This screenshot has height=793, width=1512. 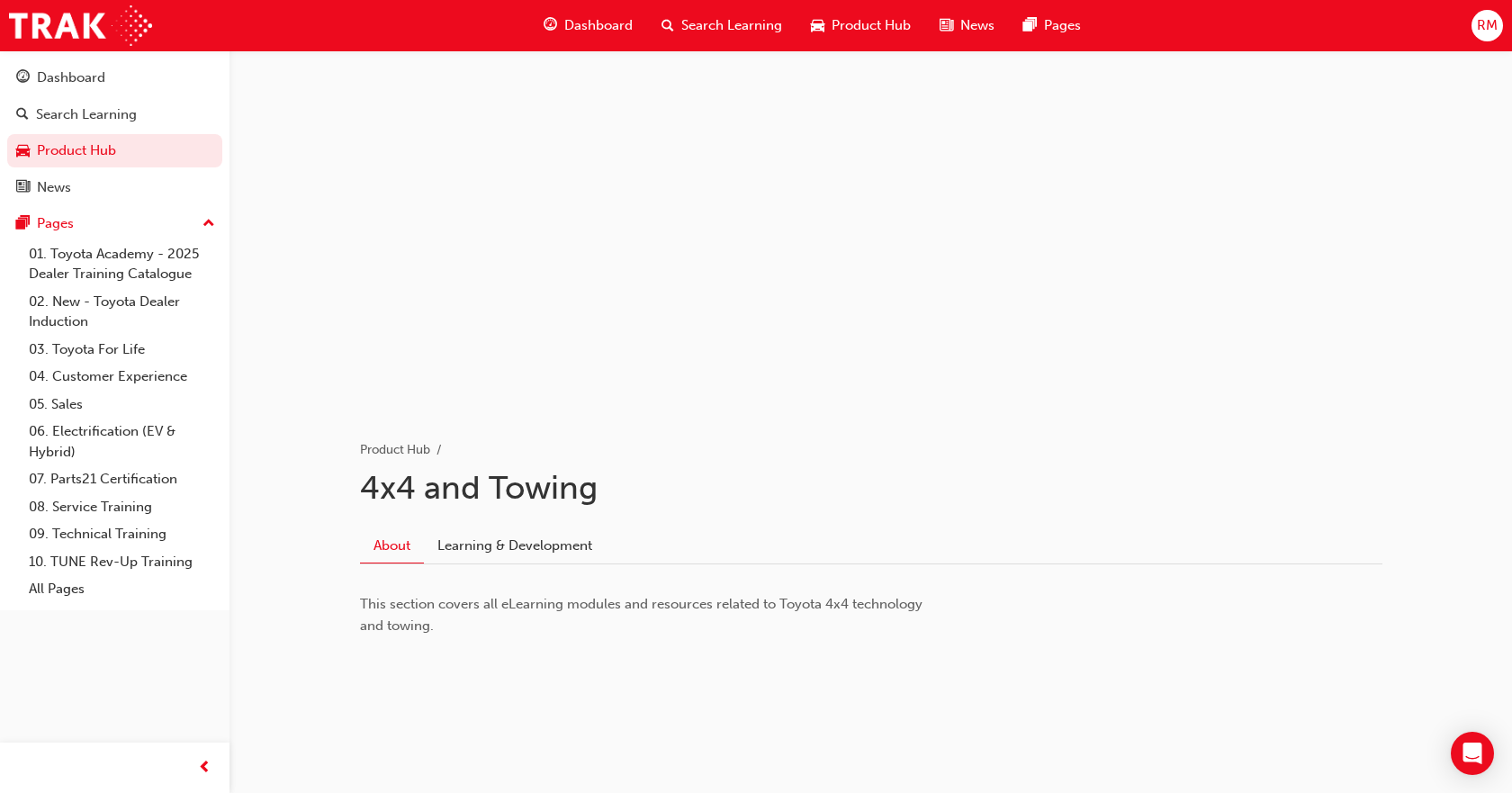 What do you see at coordinates (121, 506) in the screenshot?
I see `a: 08. Service Training` at bounding box center [121, 506].